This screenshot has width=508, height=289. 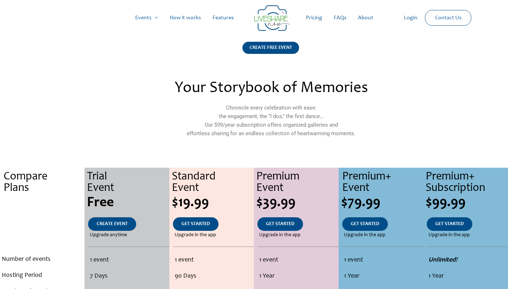 What do you see at coordinates (467, 203) in the screenshot?
I see `div: $99.99` at bounding box center [467, 203].